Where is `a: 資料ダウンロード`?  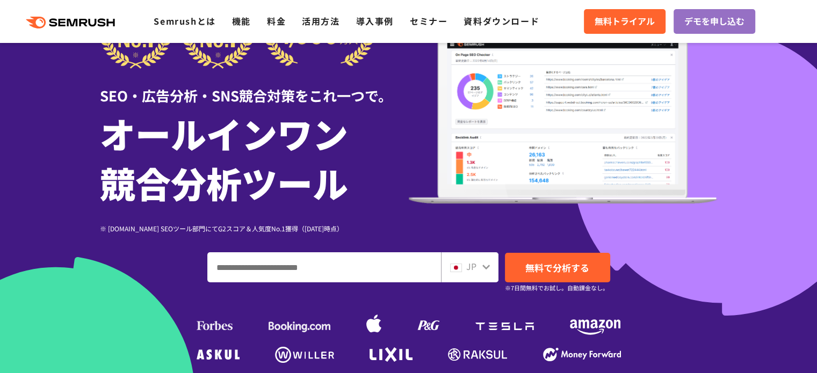 a: 資料ダウンロード is located at coordinates (501, 21).